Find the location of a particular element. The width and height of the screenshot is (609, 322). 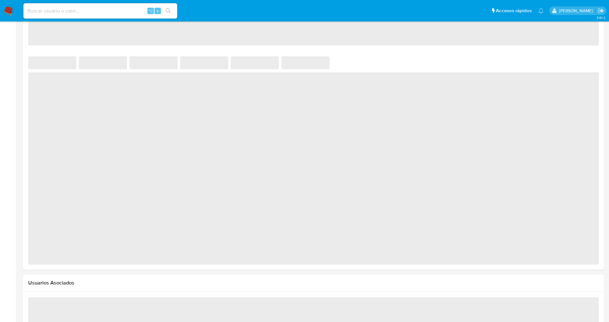

p: jessica.fukman@mercadolibre.com is located at coordinates (577, 11).